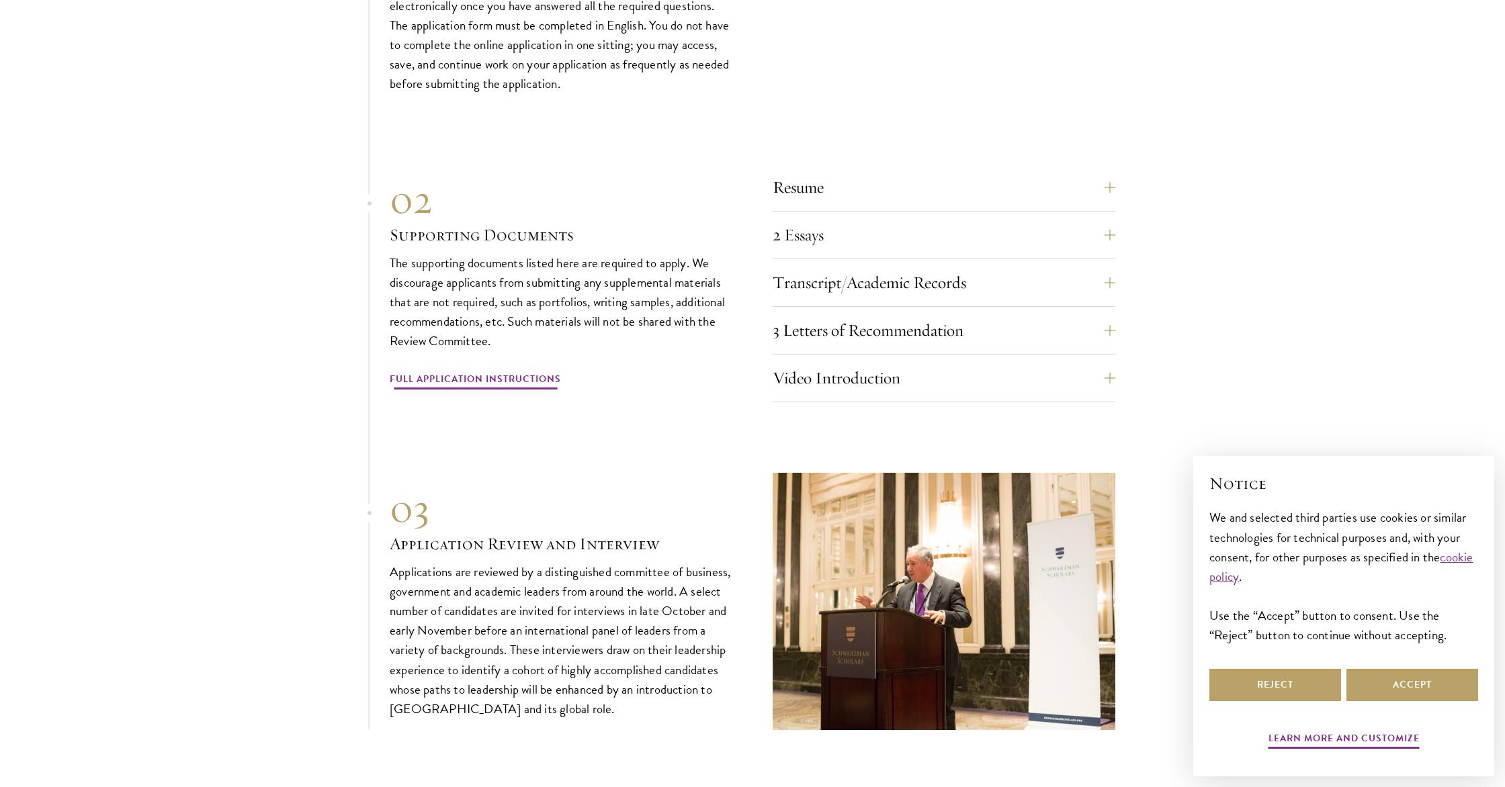 This screenshot has width=1505, height=787. Describe the element at coordinates (1343, 484) in the screenshot. I see `h2: Notice` at that location.